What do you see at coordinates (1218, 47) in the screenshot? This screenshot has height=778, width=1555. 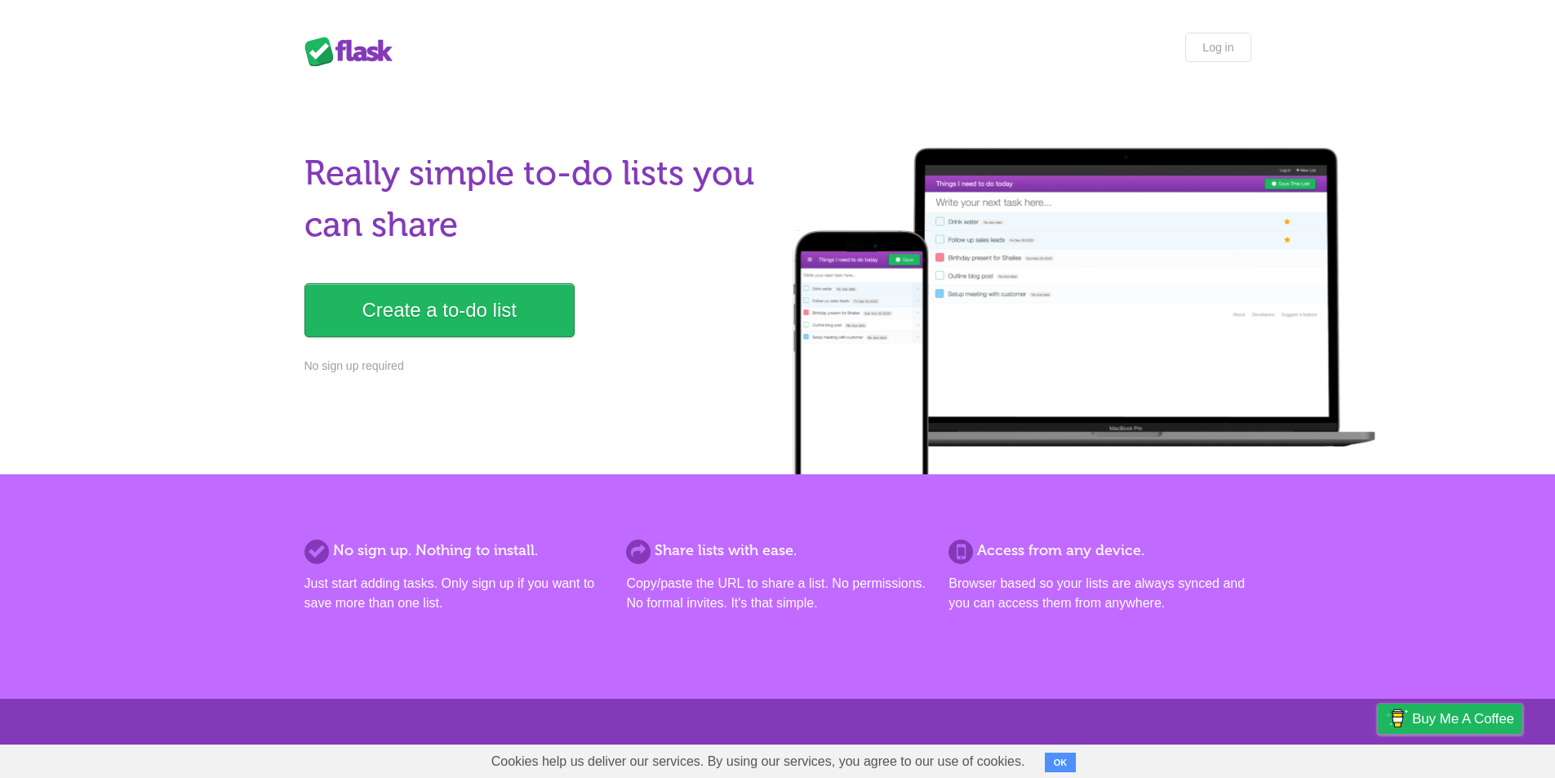 I see `a: Log in` at bounding box center [1218, 47].